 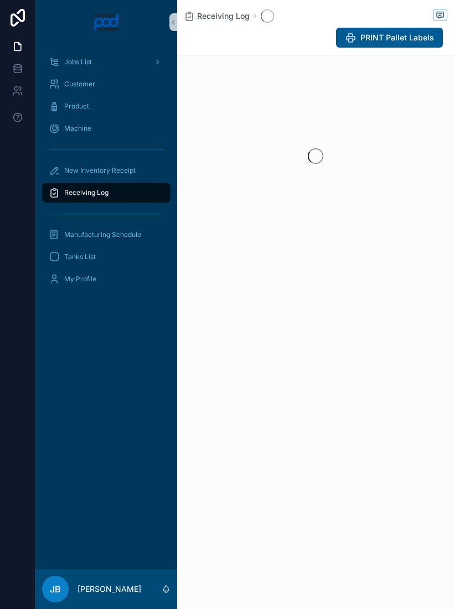 I want to click on span: PRINT Pallet Labels, so click(x=397, y=38).